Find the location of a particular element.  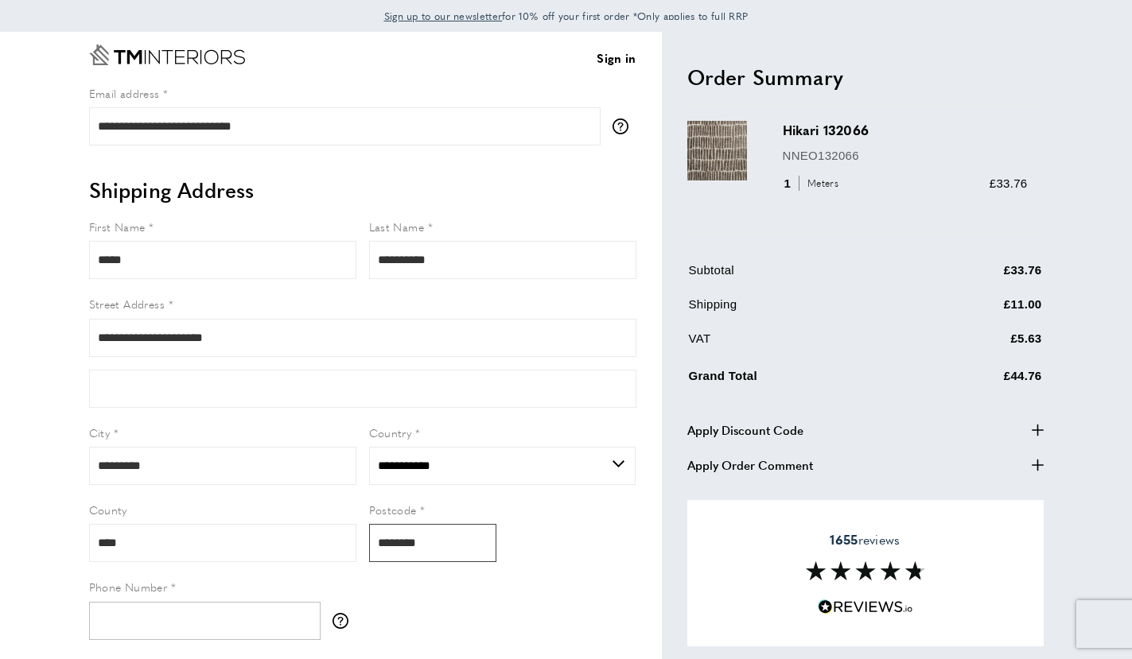

span: Sign up to our newsletter is located at coordinates (443, 16).